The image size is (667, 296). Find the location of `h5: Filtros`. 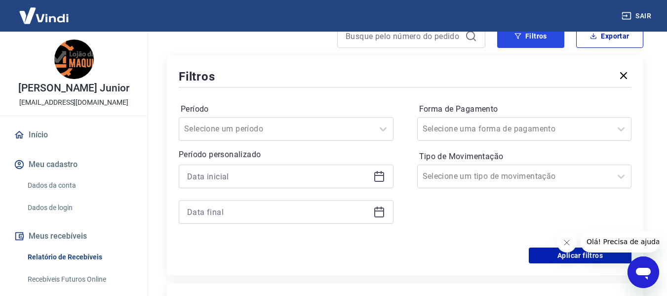

h5: Filtros is located at coordinates (197, 76).